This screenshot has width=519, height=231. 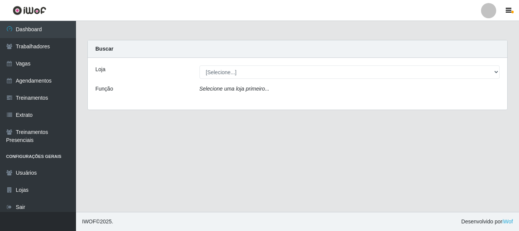 What do you see at coordinates (100, 69) in the screenshot?
I see `label: Loja` at bounding box center [100, 69].